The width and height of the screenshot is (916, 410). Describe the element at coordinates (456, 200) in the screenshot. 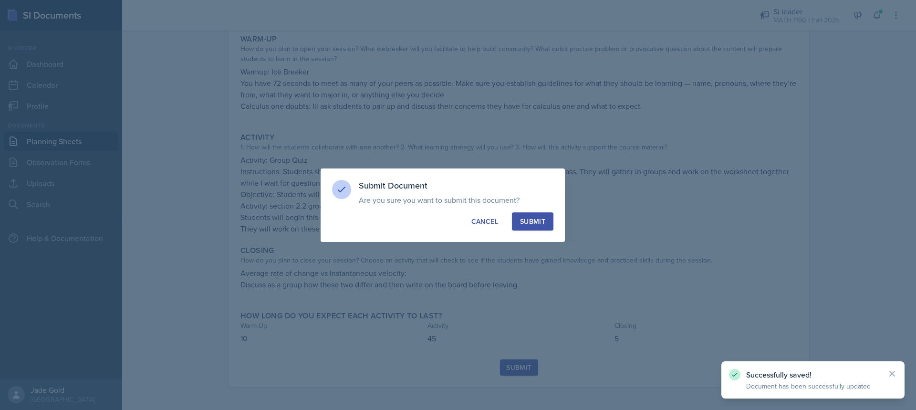

I see `p: Are you sure you want to submit this document?` at that location.